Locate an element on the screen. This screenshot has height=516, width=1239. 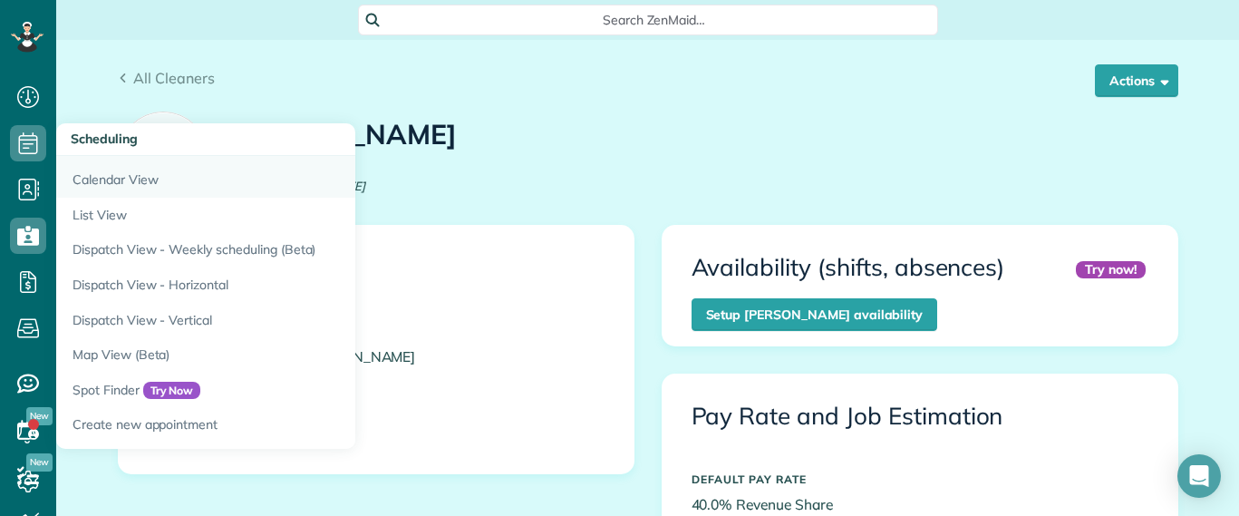
h5: Recurring Jobs is located at coordinates (376, 413).